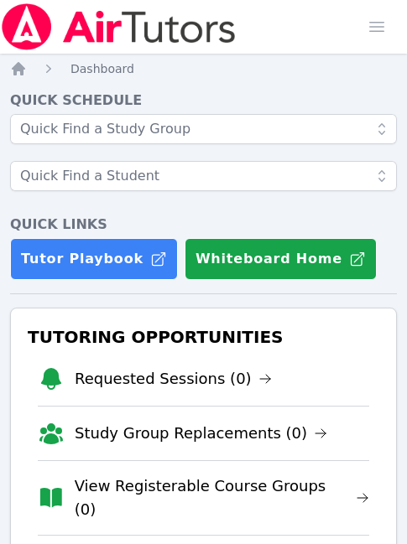  Describe the element at coordinates (102, 69) in the screenshot. I see `a: Dashboard` at that location.